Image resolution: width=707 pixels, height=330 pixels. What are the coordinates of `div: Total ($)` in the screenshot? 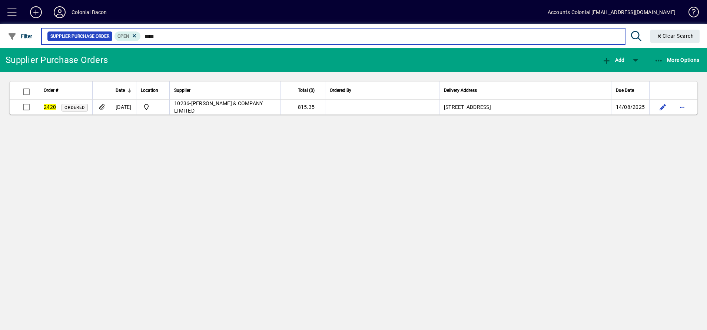 It's located at (303, 90).